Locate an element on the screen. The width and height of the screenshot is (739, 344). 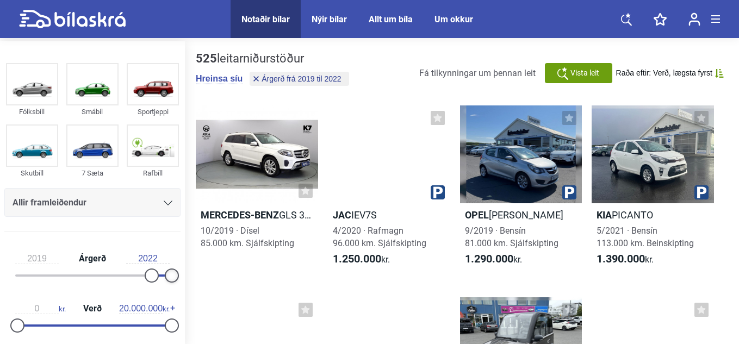
span: 9/2019 · Bensín 81.000 km. Sjálfskipting is located at coordinates (511, 237).